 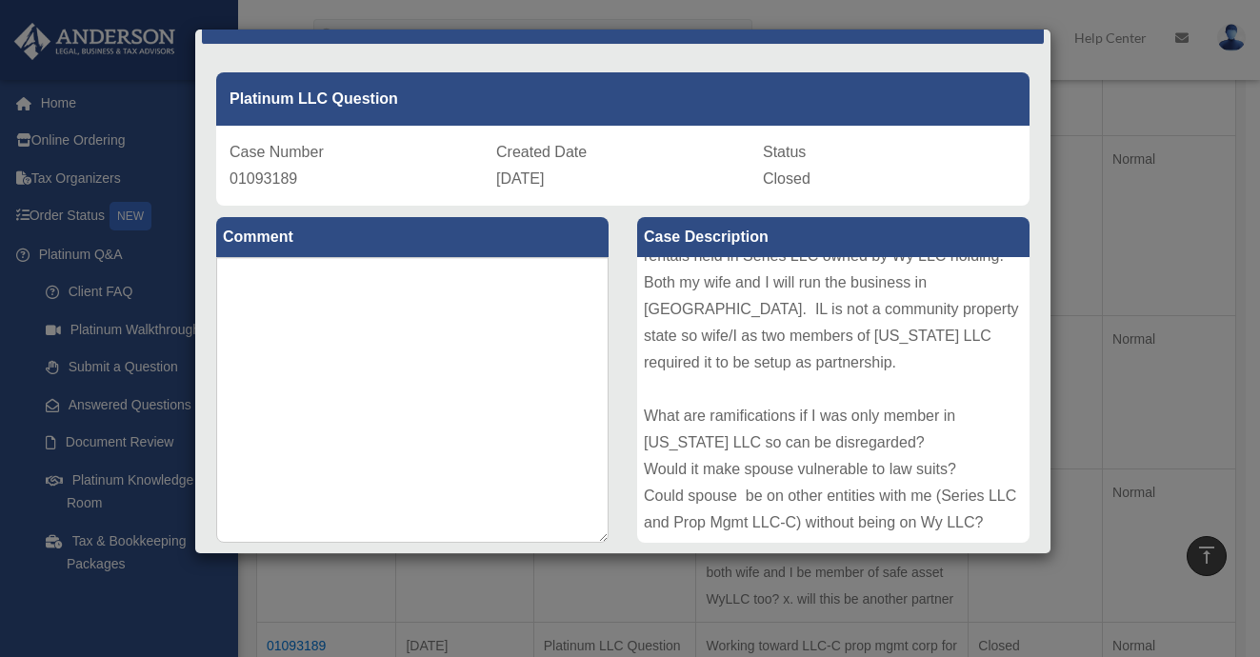 I want to click on span: Created Date, so click(x=541, y=151).